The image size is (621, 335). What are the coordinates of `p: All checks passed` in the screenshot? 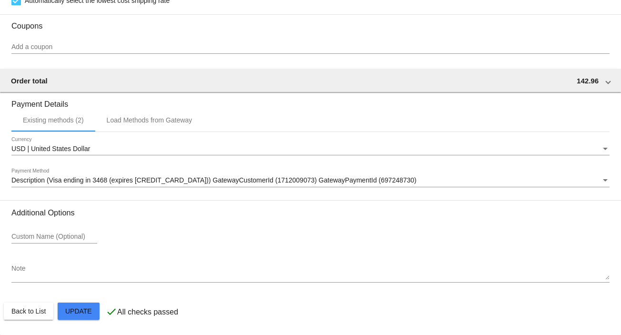 It's located at (148, 312).